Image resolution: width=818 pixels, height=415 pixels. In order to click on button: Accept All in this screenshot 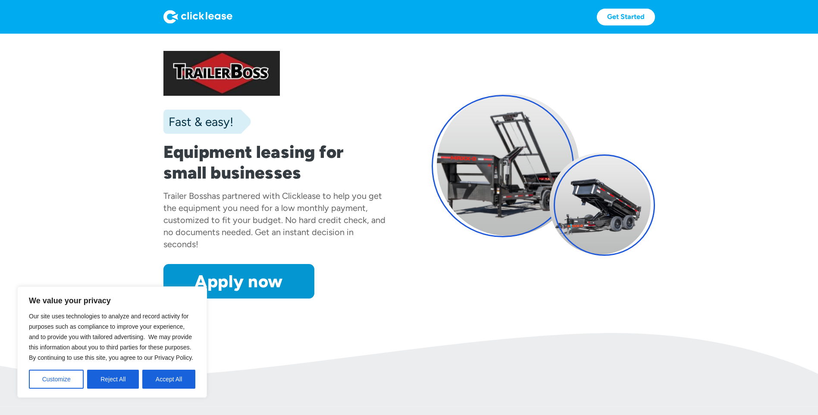, I will do `click(169, 379)`.